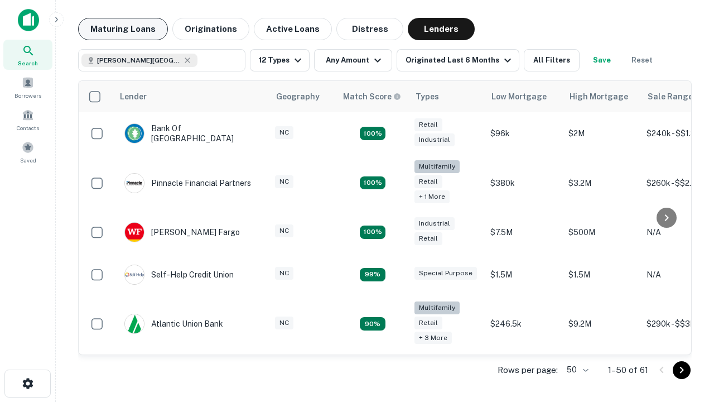 This screenshot has width=714, height=402. I want to click on button: 12 Types, so click(279, 60).